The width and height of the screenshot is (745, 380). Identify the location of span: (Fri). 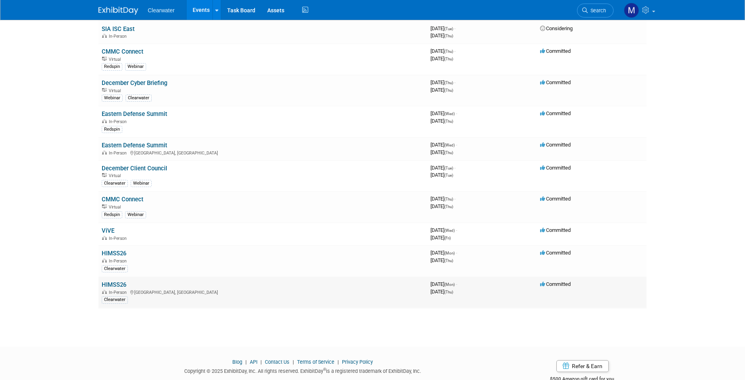
(448, 238).